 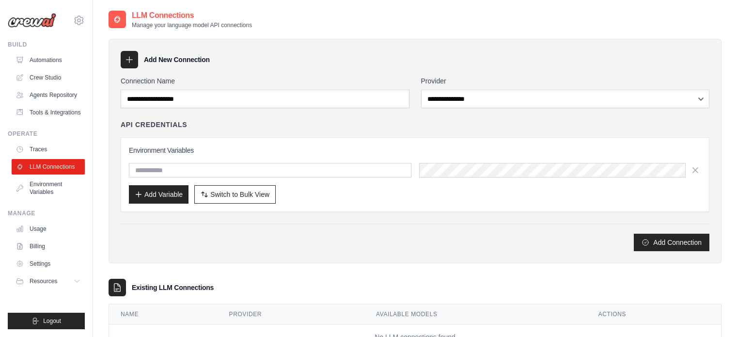 What do you see at coordinates (476, 314) in the screenshot?
I see `th: Available Models` at bounding box center [476, 314].